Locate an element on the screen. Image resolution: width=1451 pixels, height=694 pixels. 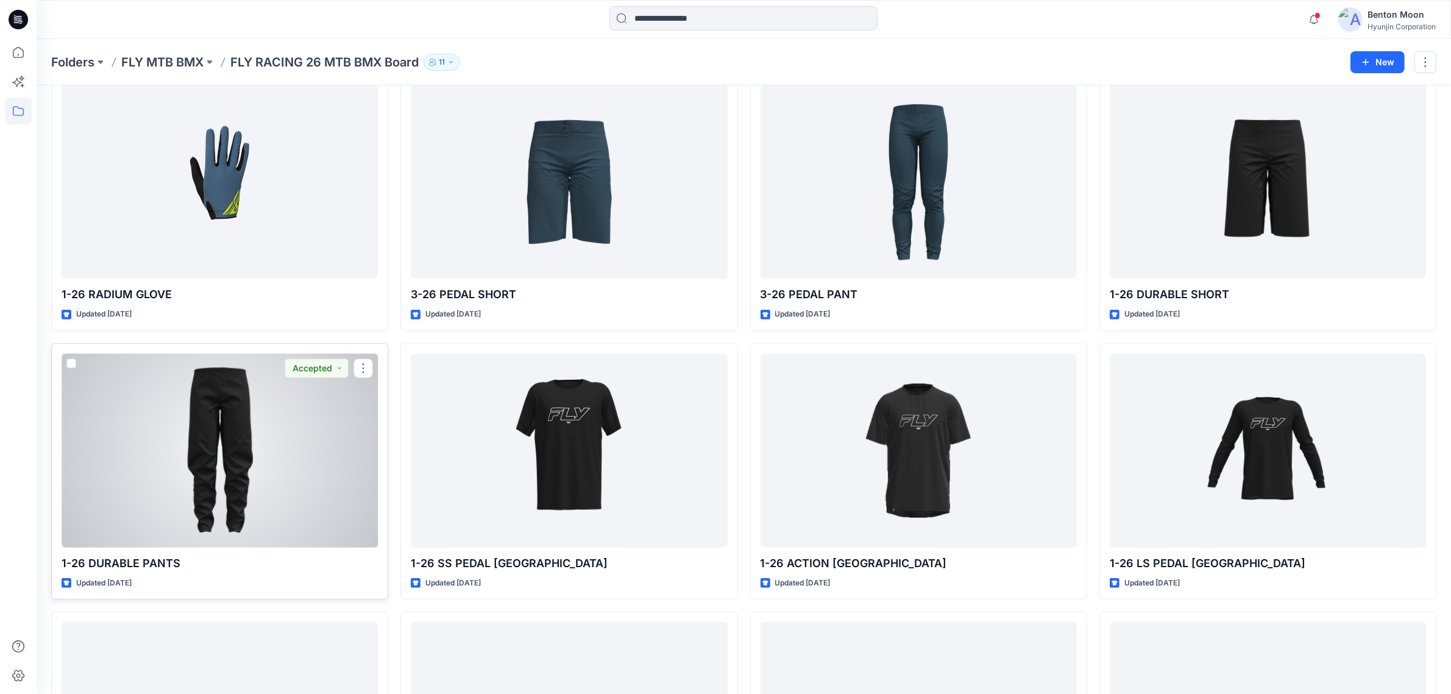
button: 11 is located at coordinates (442, 62).